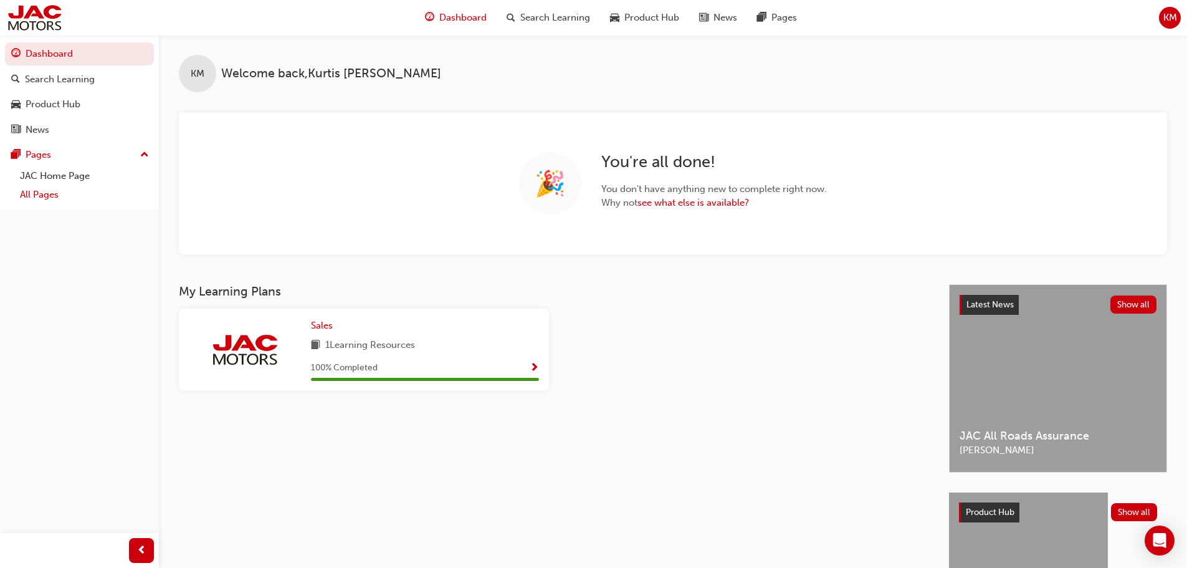 The height and width of the screenshot is (568, 1187). I want to click on a: see what else is available?, so click(693, 203).